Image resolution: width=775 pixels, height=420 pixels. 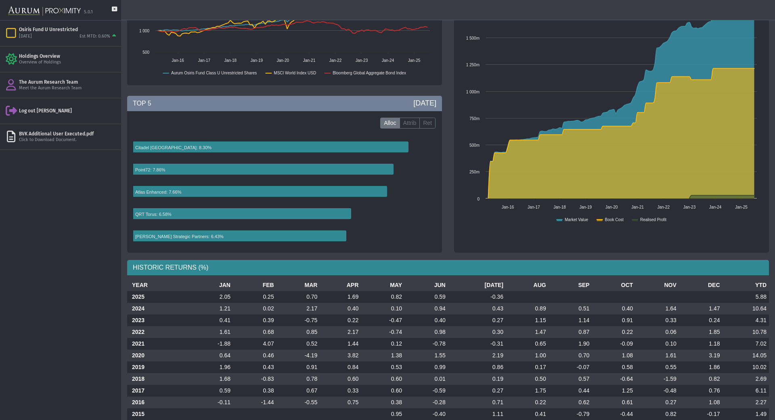 What do you see at coordinates (426, 355) in the screenshot?
I see `td: 1.55` at bounding box center [426, 355].